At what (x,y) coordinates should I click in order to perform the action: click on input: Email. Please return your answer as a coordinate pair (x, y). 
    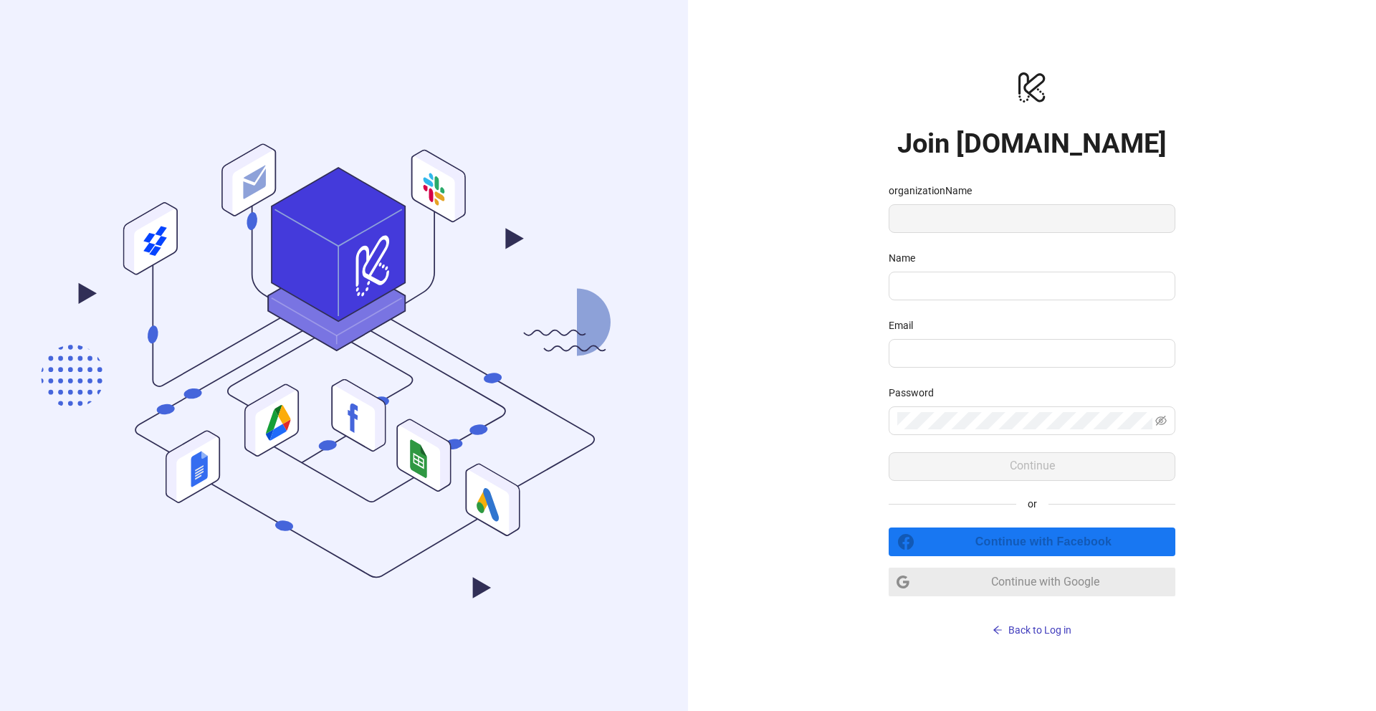
    Looking at the image, I should click on (1031, 353).